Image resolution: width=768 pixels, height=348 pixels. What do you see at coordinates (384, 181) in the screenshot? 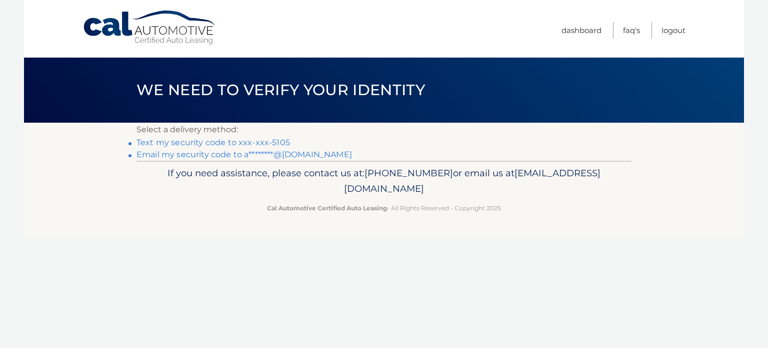
I see `p: If you need assistance, please contact us at: or email us at` at bounding box center [384, 181].